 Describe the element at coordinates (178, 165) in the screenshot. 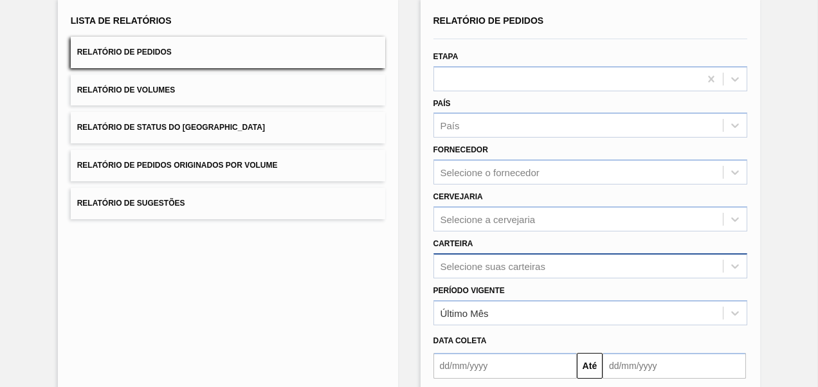

I see `span: Relatório de Pedidos Originados por Volume` at that location.